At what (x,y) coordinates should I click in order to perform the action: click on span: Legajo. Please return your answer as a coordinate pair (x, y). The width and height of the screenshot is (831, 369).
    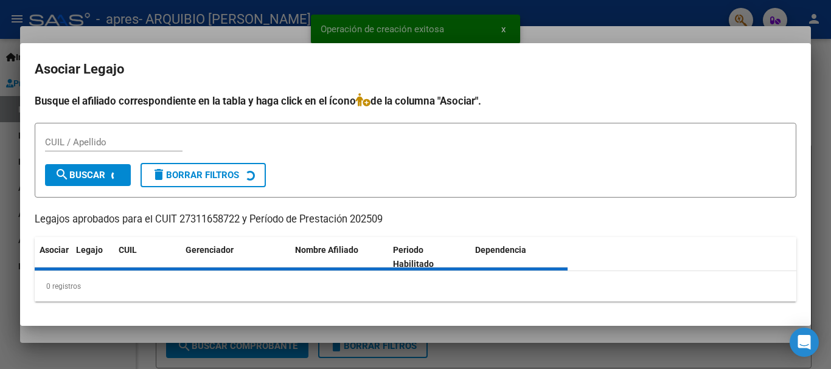
    Looking at the image, I should click on (89, 250).